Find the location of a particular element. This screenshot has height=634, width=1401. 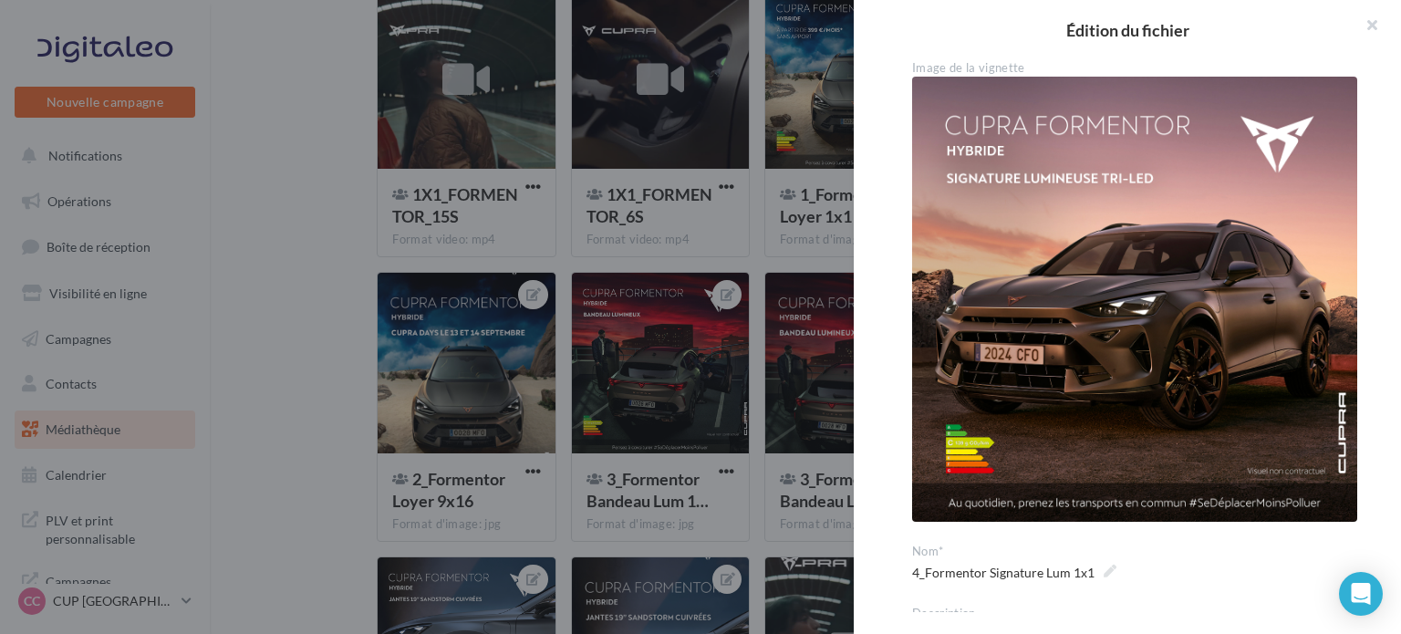

div: Image de la vignette is located at coordinates (1134, 68).